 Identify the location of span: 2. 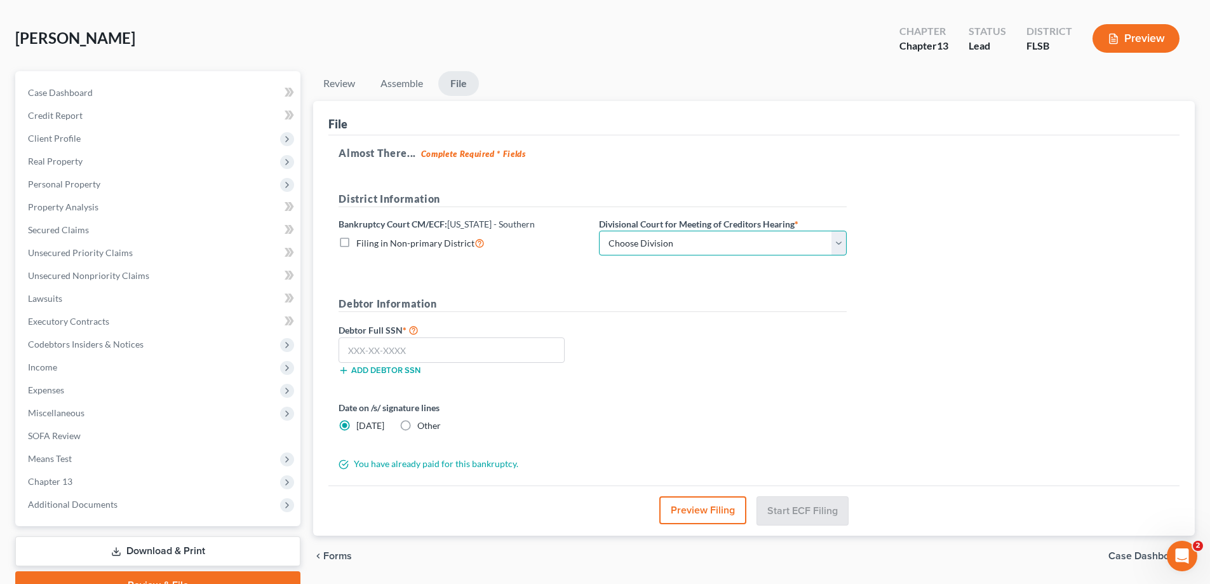
(1198, 545).